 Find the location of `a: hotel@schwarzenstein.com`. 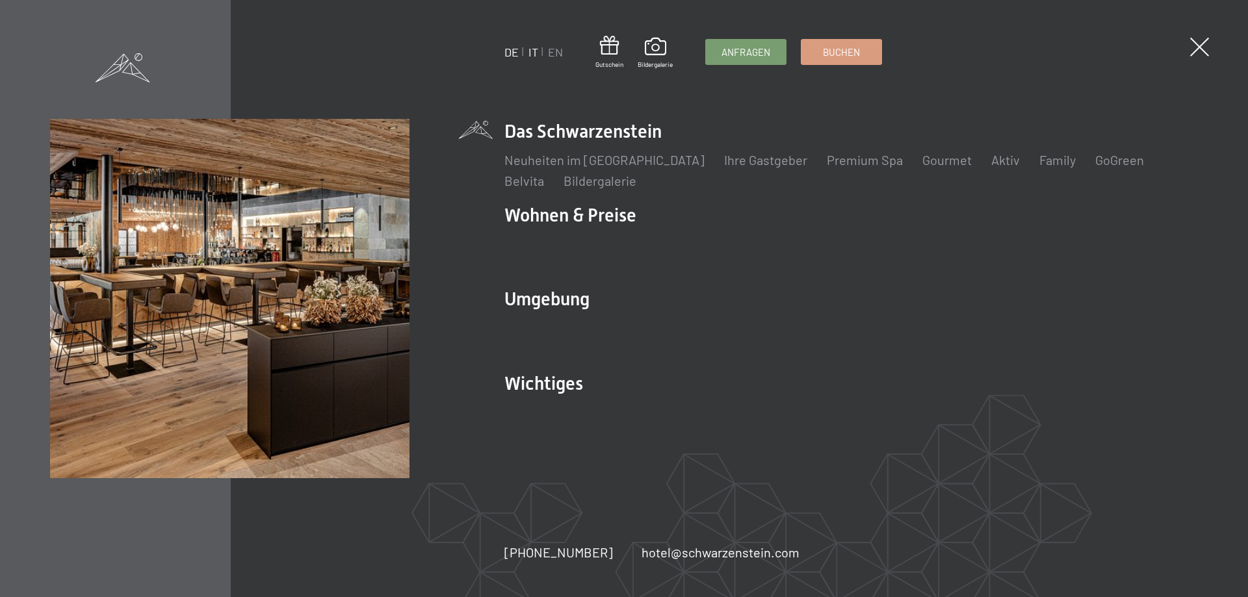

a: hotel@schwarzenstein.com is located at coordinates (720, 553).